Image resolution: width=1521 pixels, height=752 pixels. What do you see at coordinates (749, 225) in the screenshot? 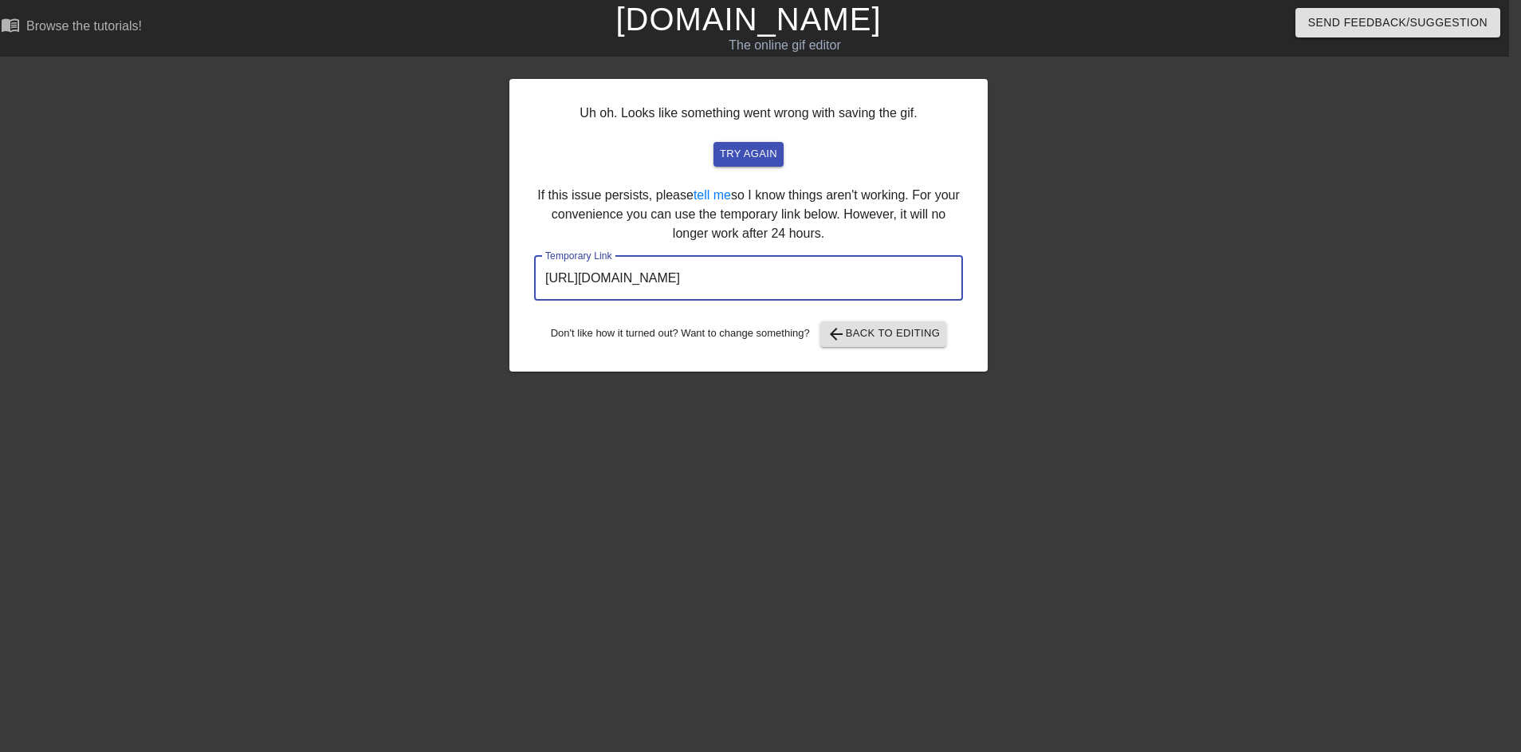
I see `div: Uh oh. Looks like something went wrong with saving the gif. If this issue persists, please so I k...` at bounding box center [749, 225].